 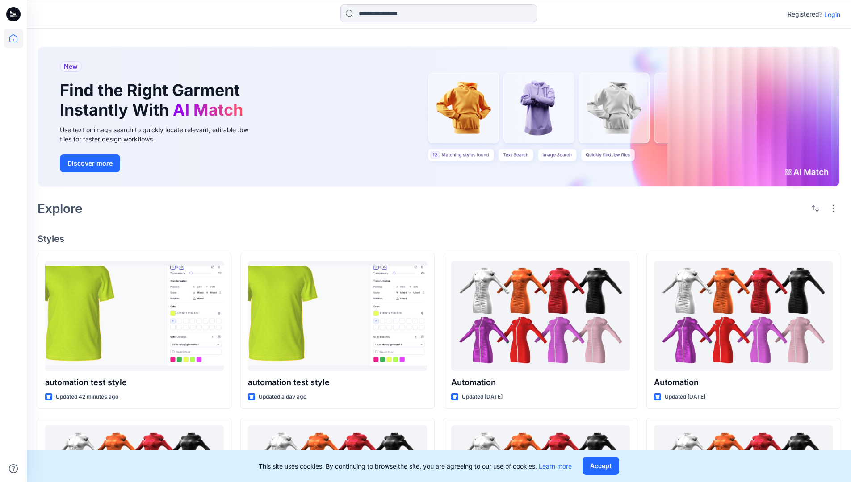 What do you see at coordinates (154, 100) in the screenshot?
I see `h1: Find the Right Garment Instantly With` at bounding box center [154, 100].